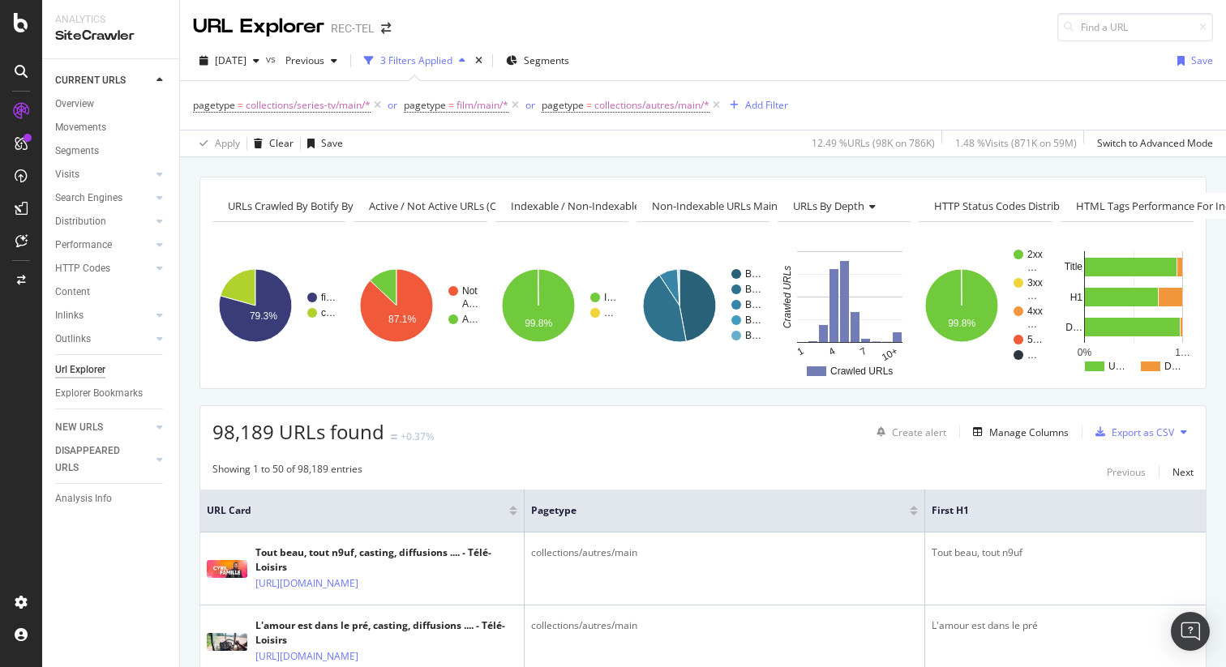 The image size is (1226, 667). Describe the element at coordinates (734, 206) in the screenshot. I see `span: Non-Indexable URLs Main Reason` at that location.